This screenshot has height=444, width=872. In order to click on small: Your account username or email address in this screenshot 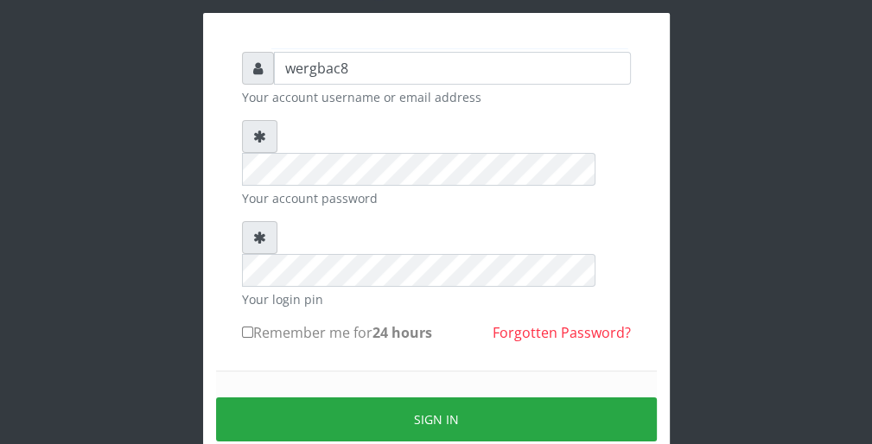, I will do `click(437, 97)`.